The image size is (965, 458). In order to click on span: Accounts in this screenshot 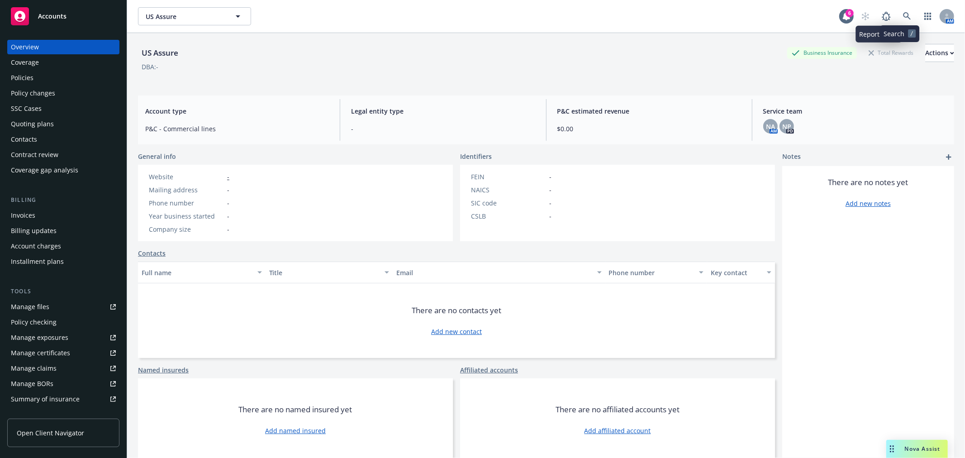, I will do `click(52, 16)`.